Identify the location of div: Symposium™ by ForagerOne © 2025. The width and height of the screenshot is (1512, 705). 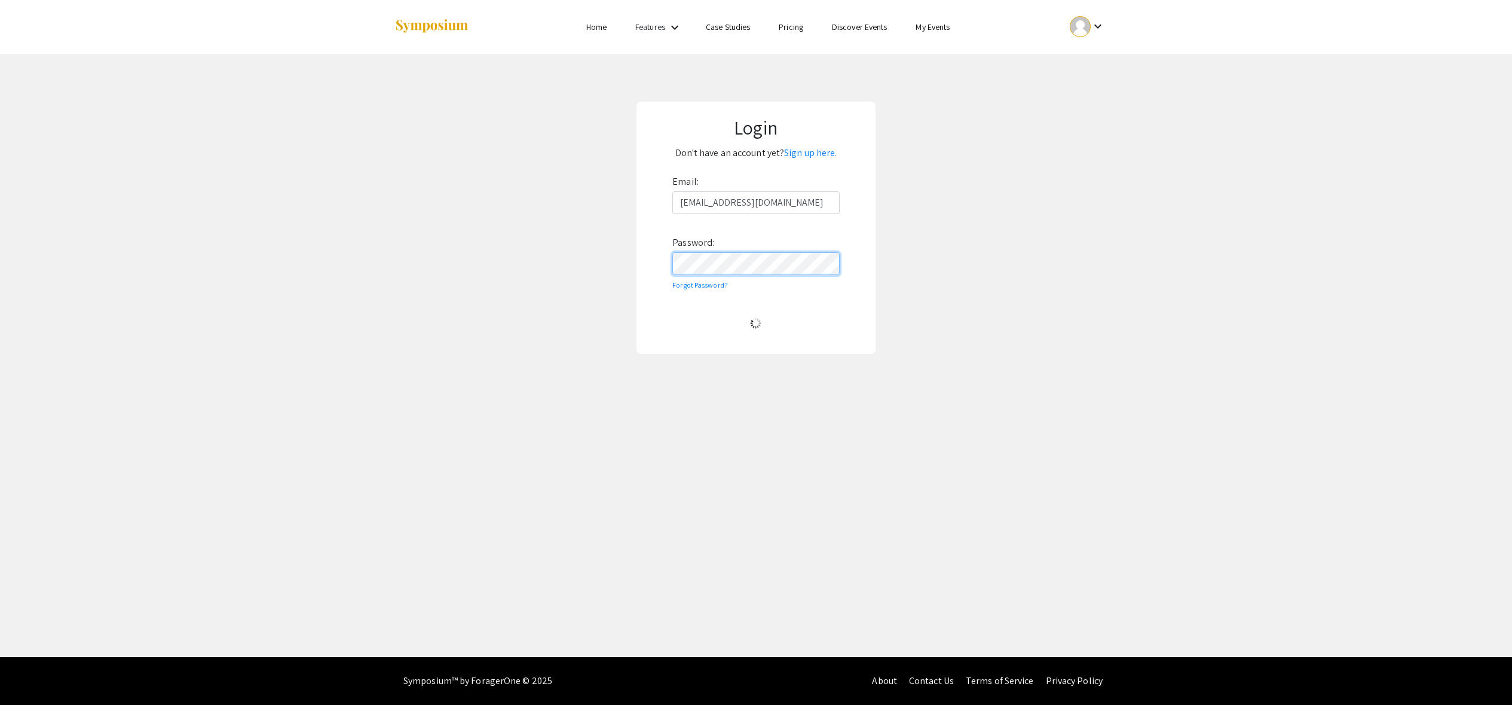
(478, 681).